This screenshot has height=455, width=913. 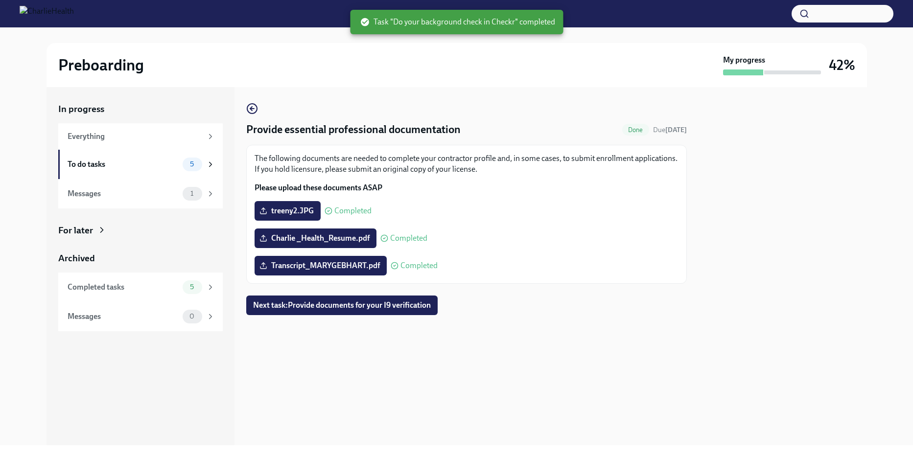 What do you see at coordinates (192, 193) in the screenshot?
I see `span: 1` at bounding box center [192, 193].